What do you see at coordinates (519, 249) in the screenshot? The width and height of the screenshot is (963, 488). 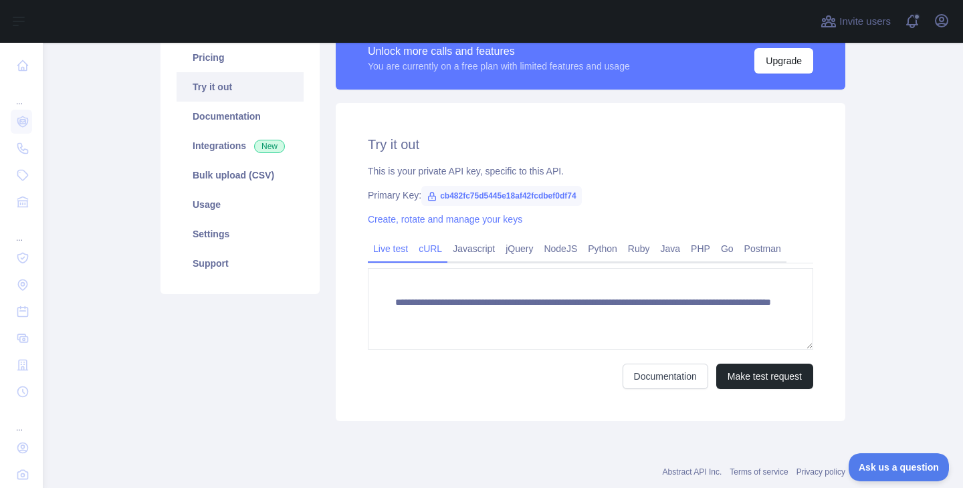 I see `a: jQuery` at bounding box center [519, 249].